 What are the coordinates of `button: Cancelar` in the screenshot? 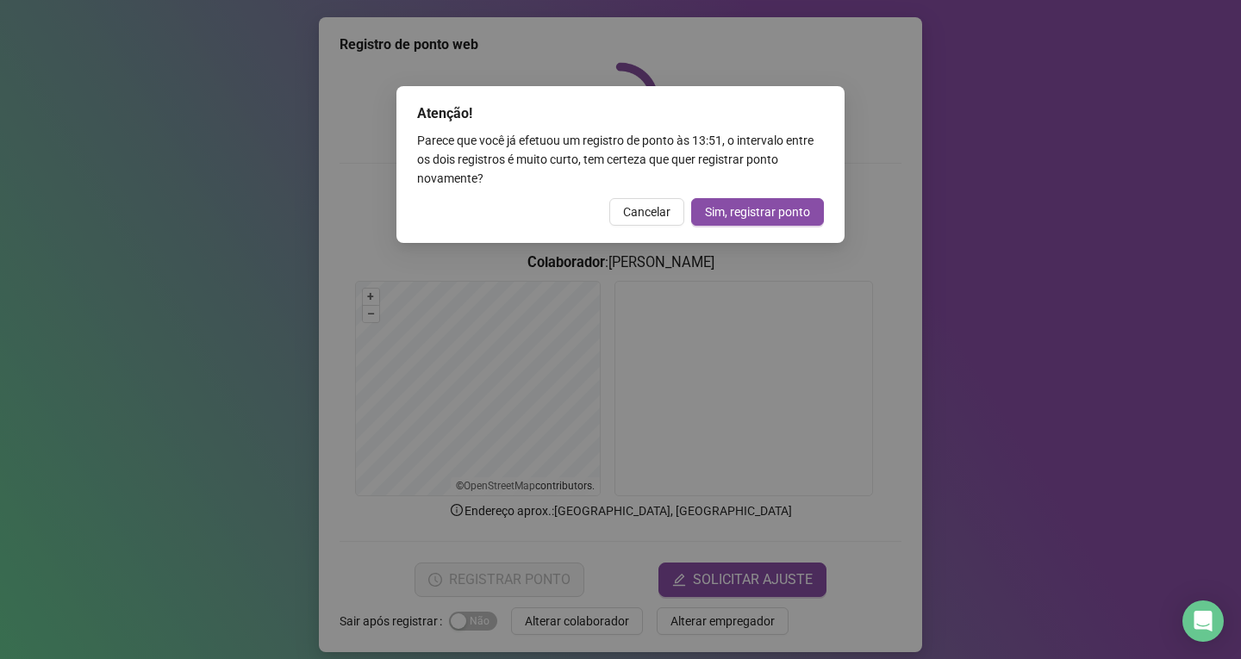 It's located at (647, 212).